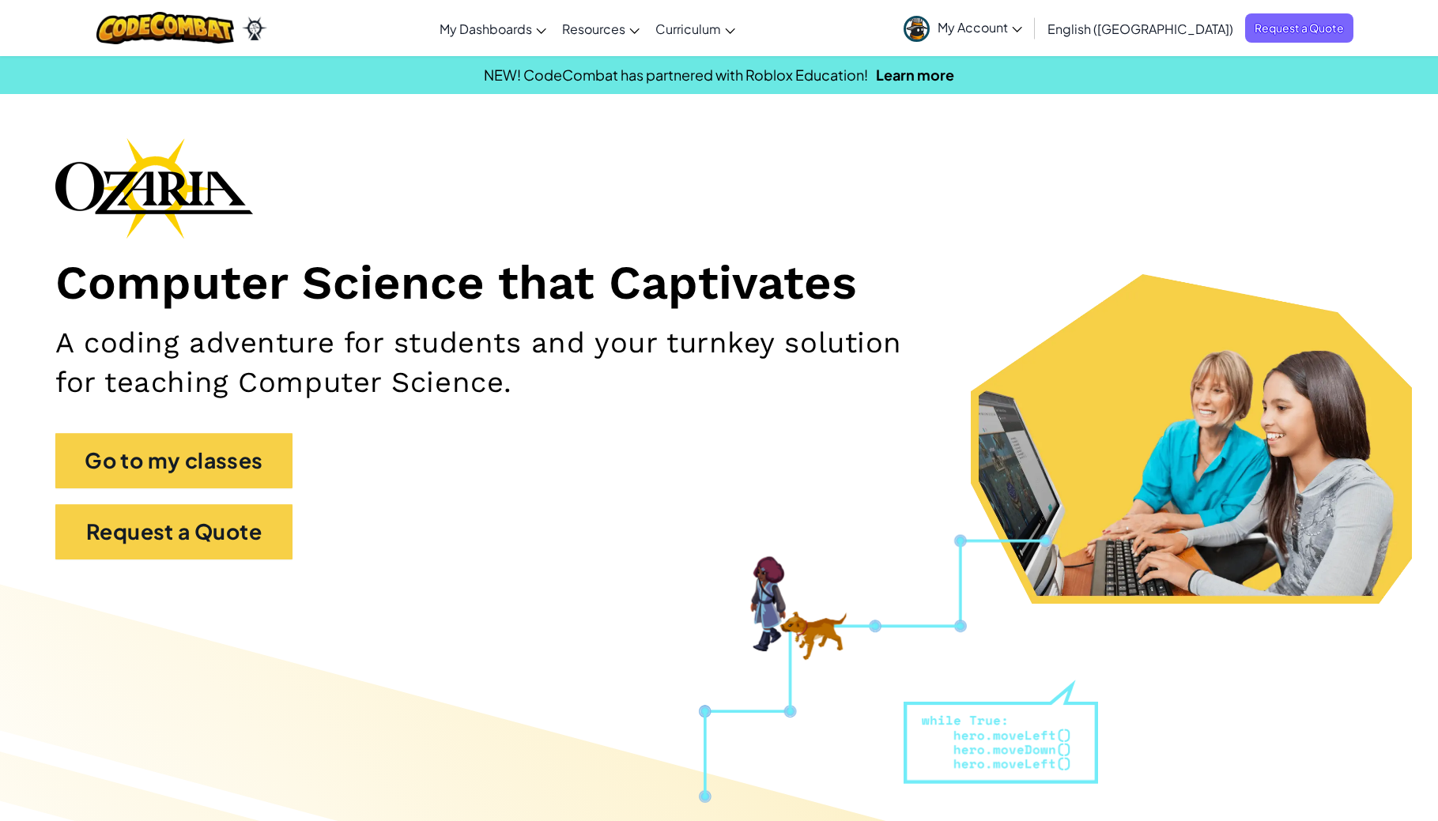 Image resolution: width=1438 pixels, height=821 pixels. What do you see at coordinates (500, 362) in the screenshot?
I see `h2: A coding adventure for students and your turnkey solution for teaching Computer Science.` at bounding box center [500, 362].